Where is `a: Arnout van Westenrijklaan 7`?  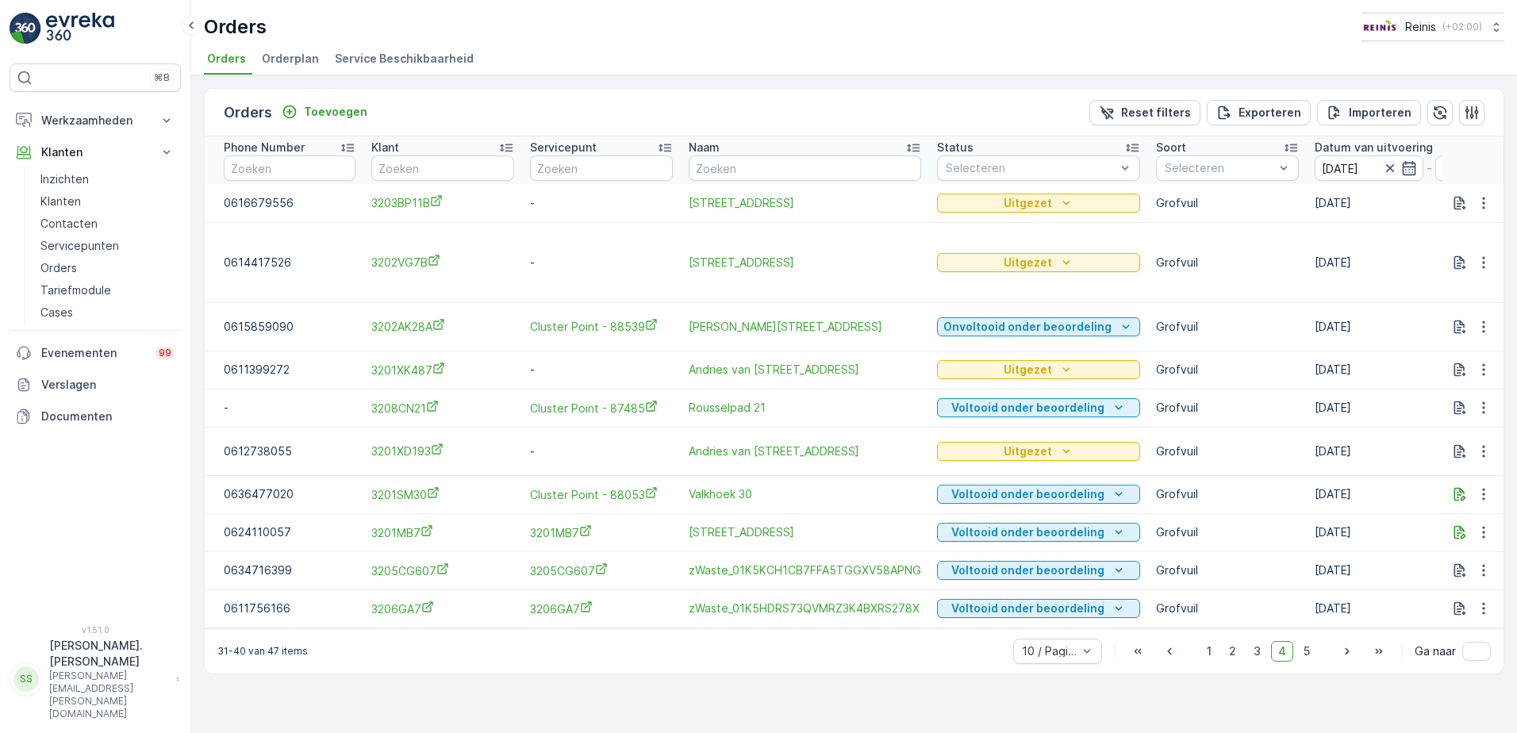 a: Arnout van Westenrijklaan 7 is located at coordinates (805, 532).